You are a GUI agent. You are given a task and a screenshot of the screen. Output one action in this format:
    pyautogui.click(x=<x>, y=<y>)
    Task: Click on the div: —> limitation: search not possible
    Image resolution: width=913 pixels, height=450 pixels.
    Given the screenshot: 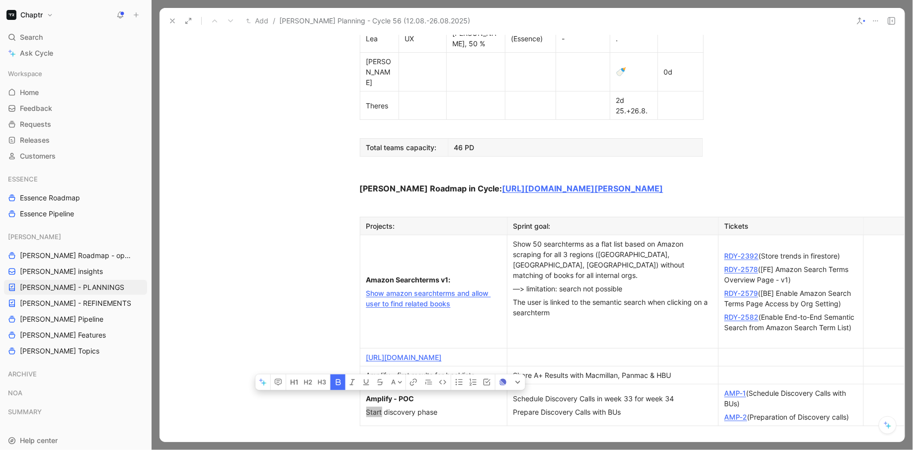 What is the action you would take?
    pyautogui.click(x=613, y=288)
    